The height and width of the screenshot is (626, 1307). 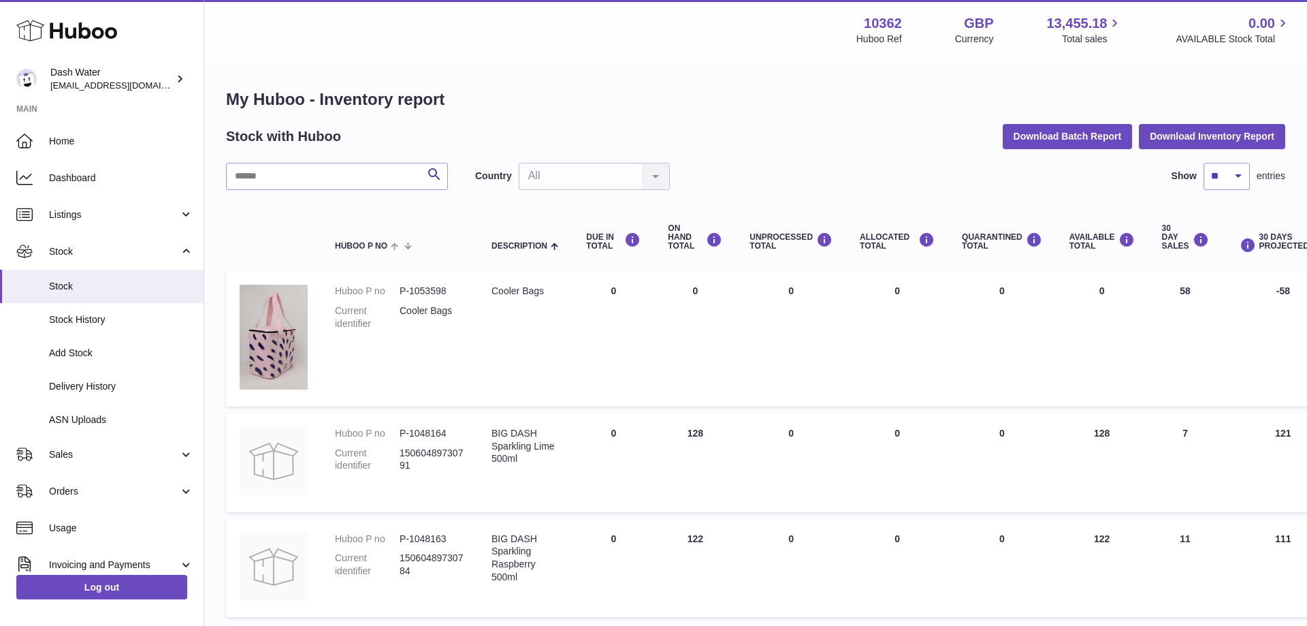 What do you see at coordinates (121, 178) in the screenshot?
I see `span: Dashboard` at bounding box center [121, 178].